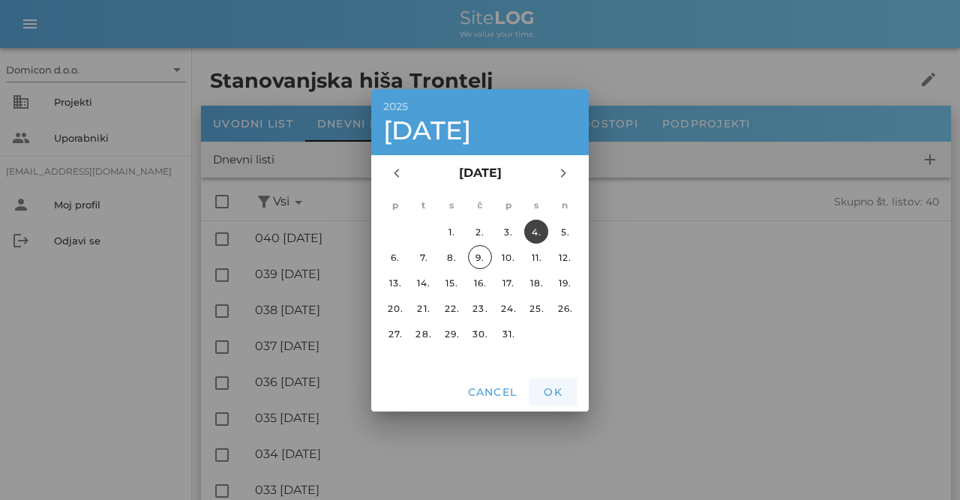  I want to click on button: 2., so click(480, 232).